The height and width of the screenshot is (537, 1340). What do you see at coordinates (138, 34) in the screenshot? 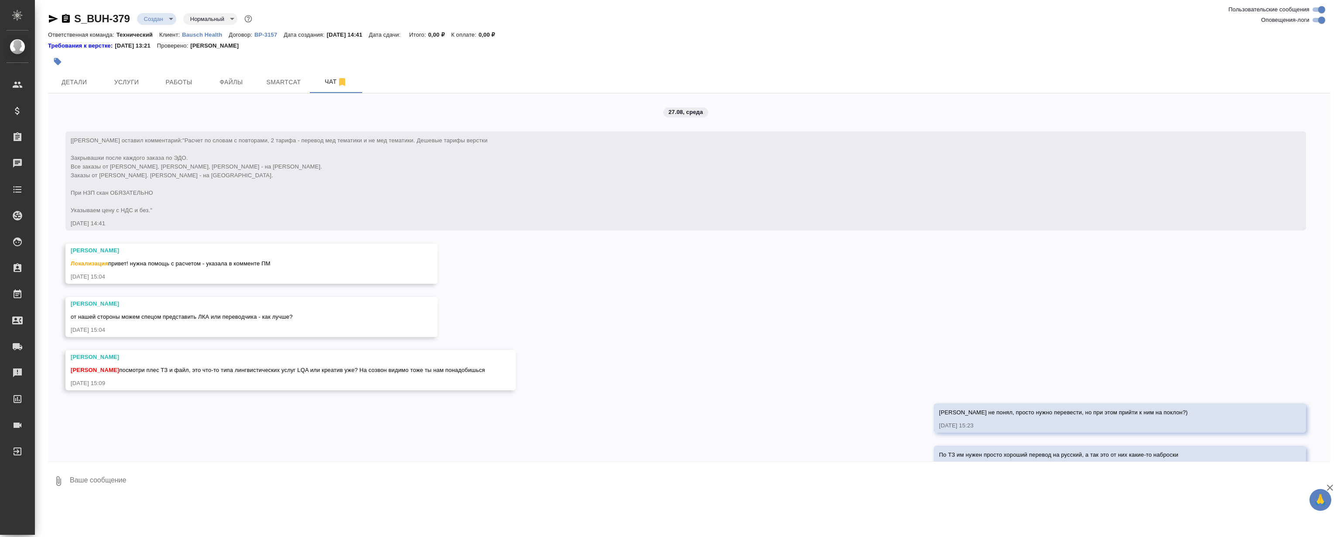
I see `p: Технический` at bounding box center [138, 34].